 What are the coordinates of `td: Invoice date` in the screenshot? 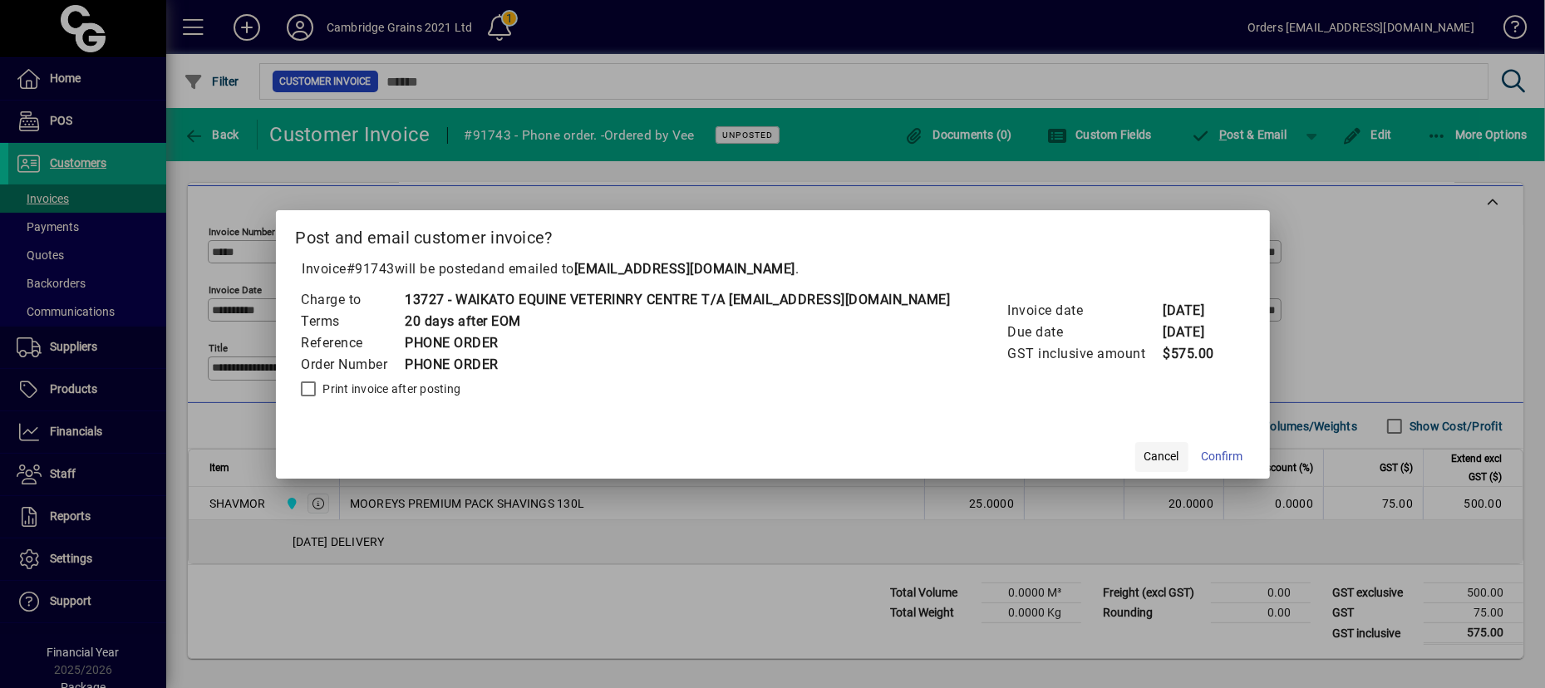 It's located at (1085, 311).